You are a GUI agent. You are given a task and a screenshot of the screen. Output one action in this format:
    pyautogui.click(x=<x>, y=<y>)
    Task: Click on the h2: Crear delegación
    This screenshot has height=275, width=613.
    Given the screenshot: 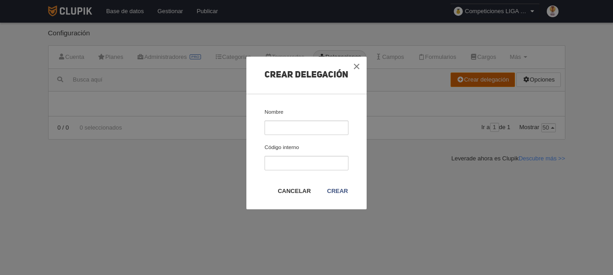 What is the action you would take?
    pyautogui.click(x=306, y=82)
    